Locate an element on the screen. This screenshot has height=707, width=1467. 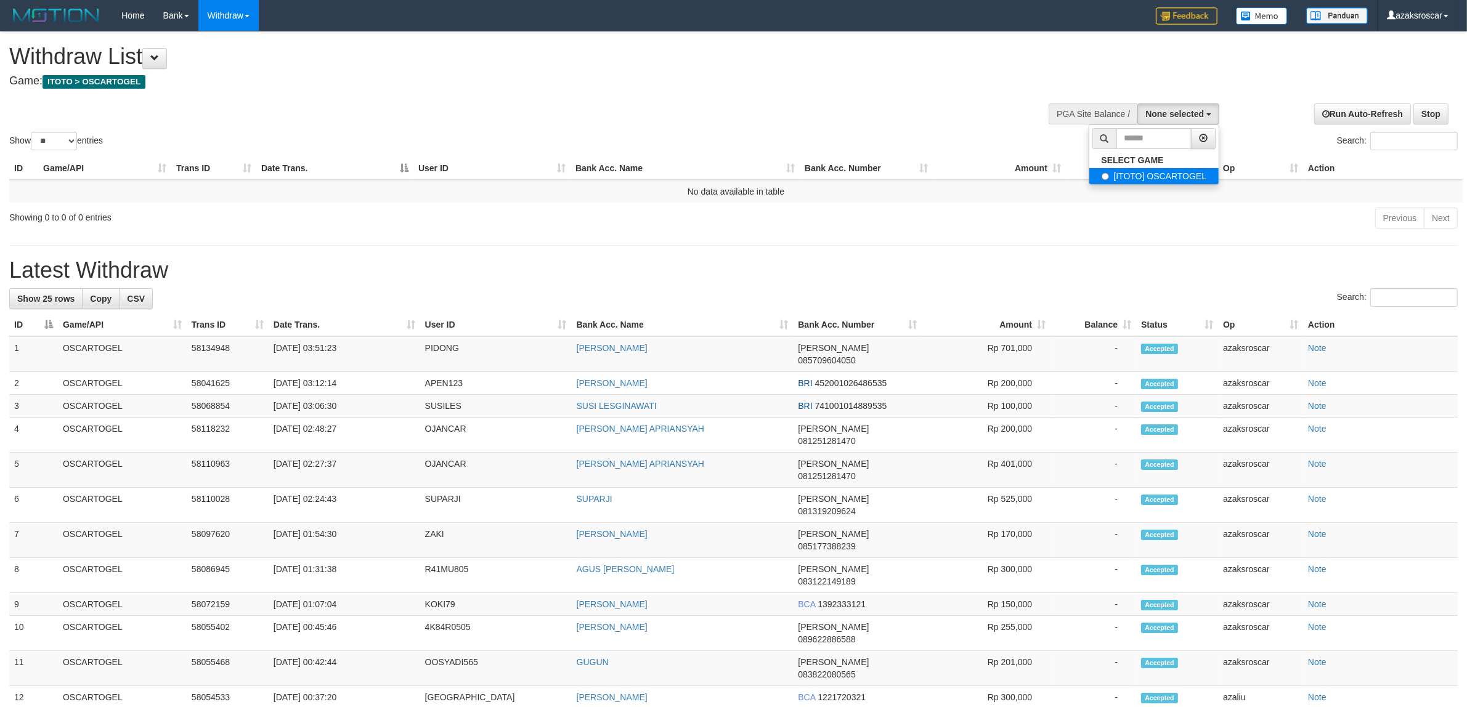
td: SUPARJI is located at coordinates (496, 505).